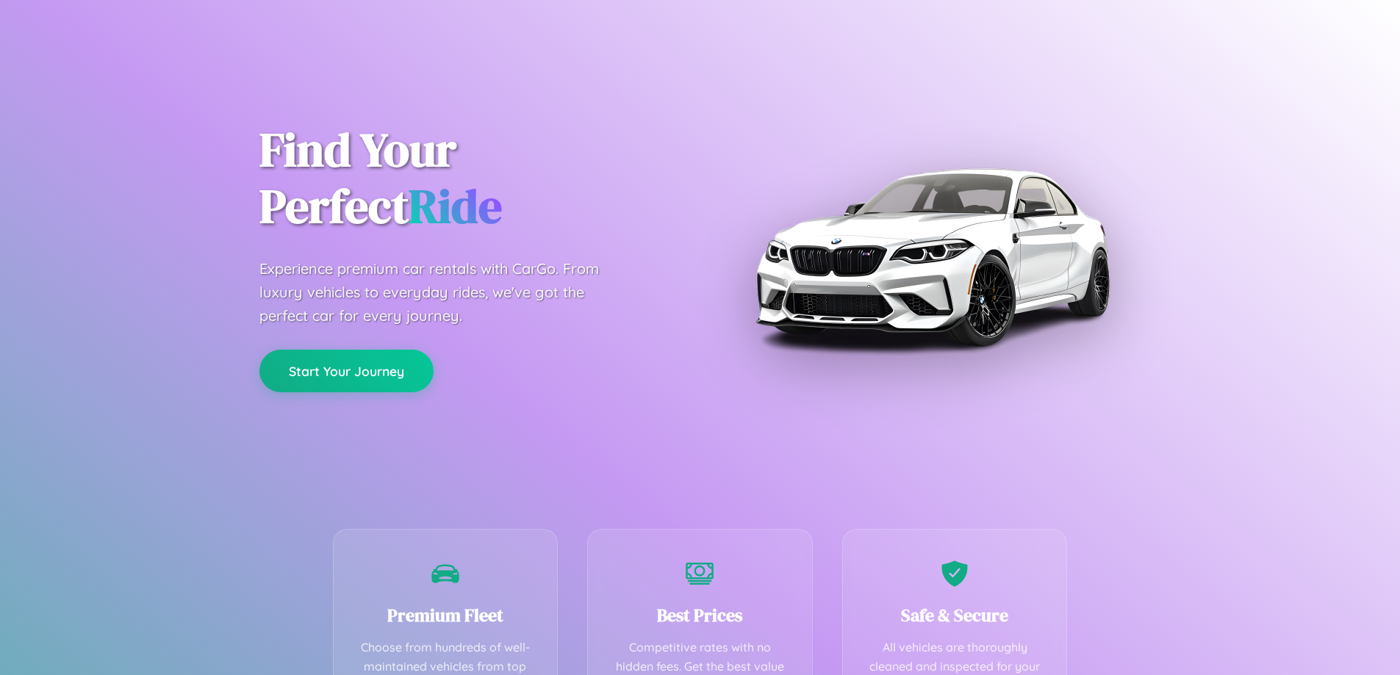  Describe the element at coordinates (469, 179) in the screenshot. I see `h1: Find Your Perfect` at that location.